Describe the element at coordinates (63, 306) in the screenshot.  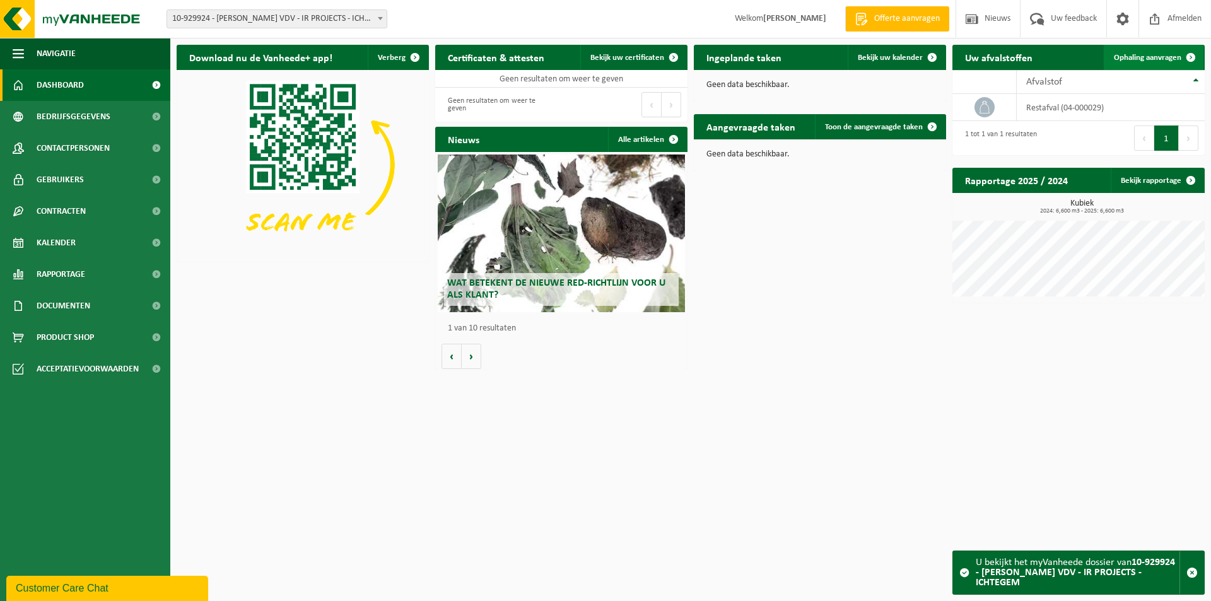
I see `span: Documenten` at that location.